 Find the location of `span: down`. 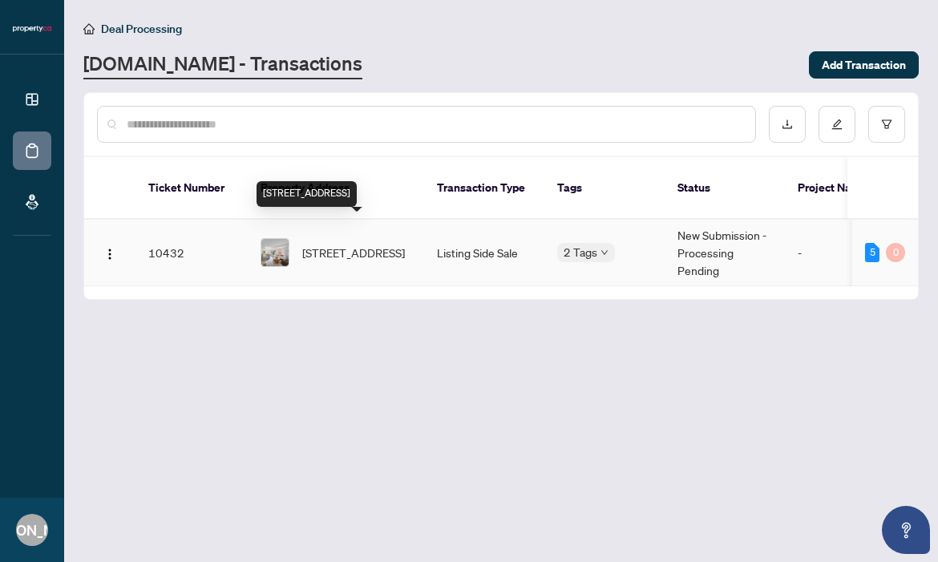

span: down is located at coordinates (604, 252).